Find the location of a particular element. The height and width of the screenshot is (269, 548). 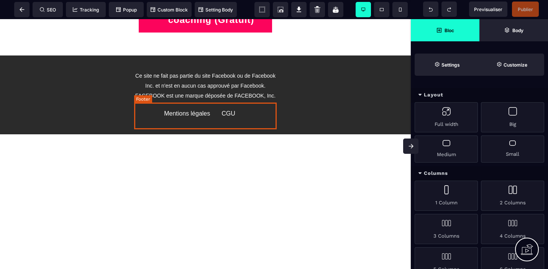

div: 1 Column is located at coordinates (446, 196).